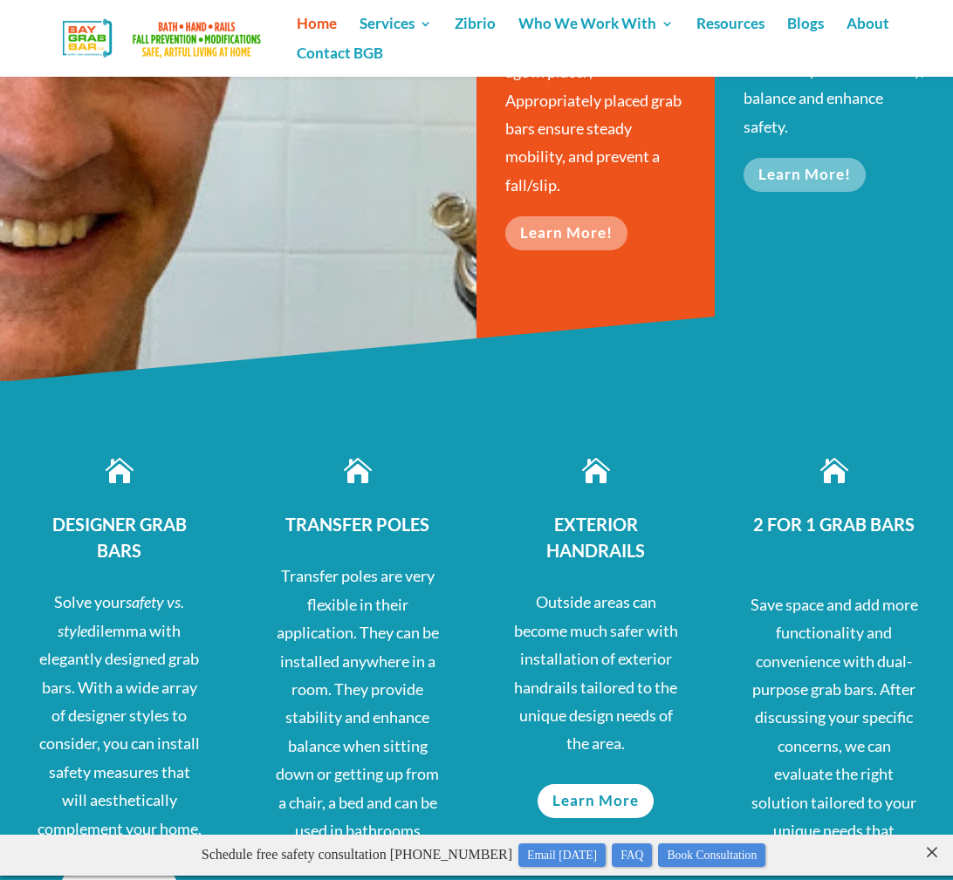 This screenshot has width=953, height=880. What do you see at coordinates (805, 32) in the screenshot?
I see `a: Blogs` at bounding box center [805, 32].